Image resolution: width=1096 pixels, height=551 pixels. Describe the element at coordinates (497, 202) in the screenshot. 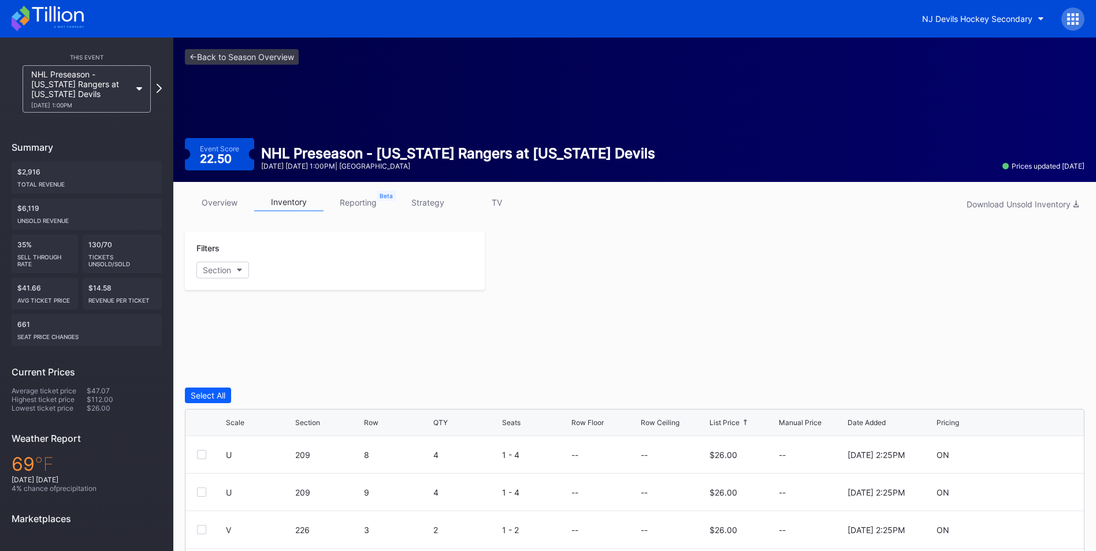

I see `a: TV` at that location.